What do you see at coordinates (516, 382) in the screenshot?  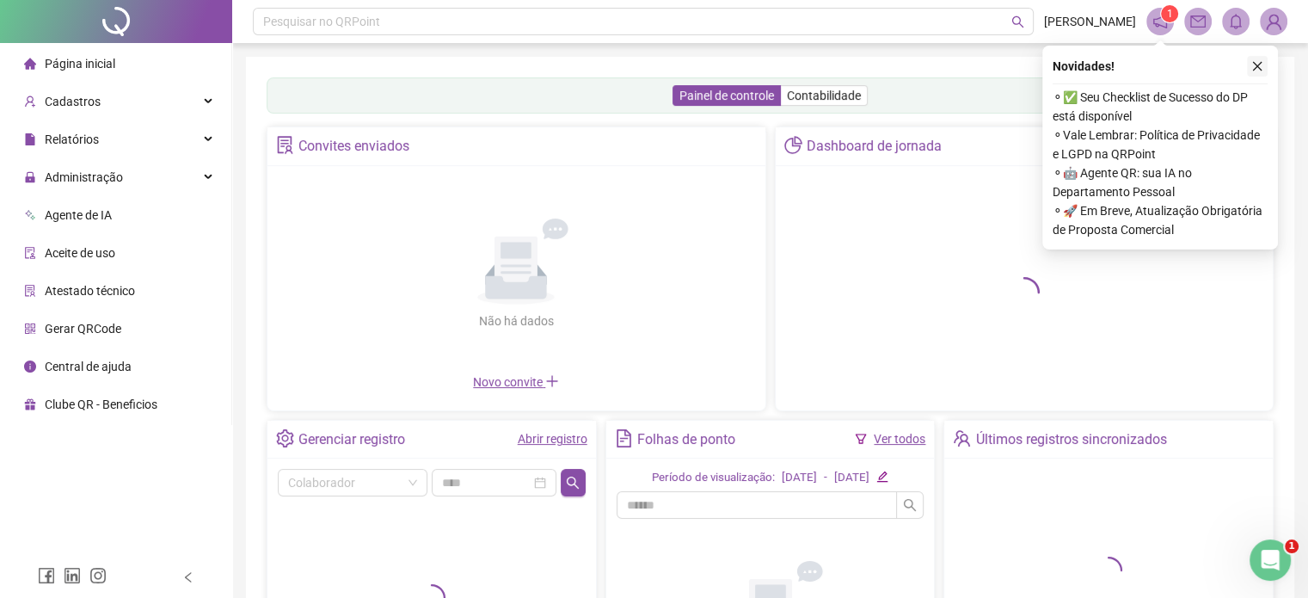 I see `span: Novo convite` at bounding box center [516, 382].